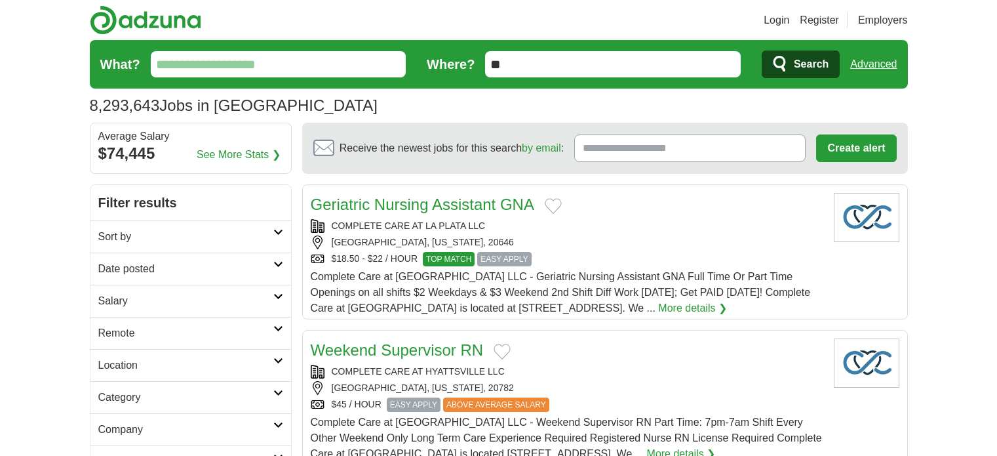 This screenshot has width=997, height=456. What do you see at coordinates (191, 332) in the screenshot?
I see `a: Remote` at bounding box center [191, 332].